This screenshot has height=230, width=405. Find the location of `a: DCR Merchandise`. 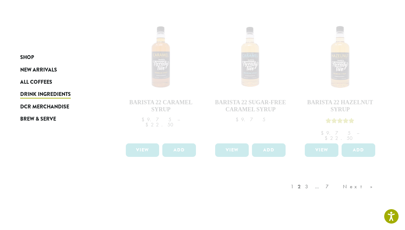

a: DCR Merchandise is located at coordinates (59, 107).